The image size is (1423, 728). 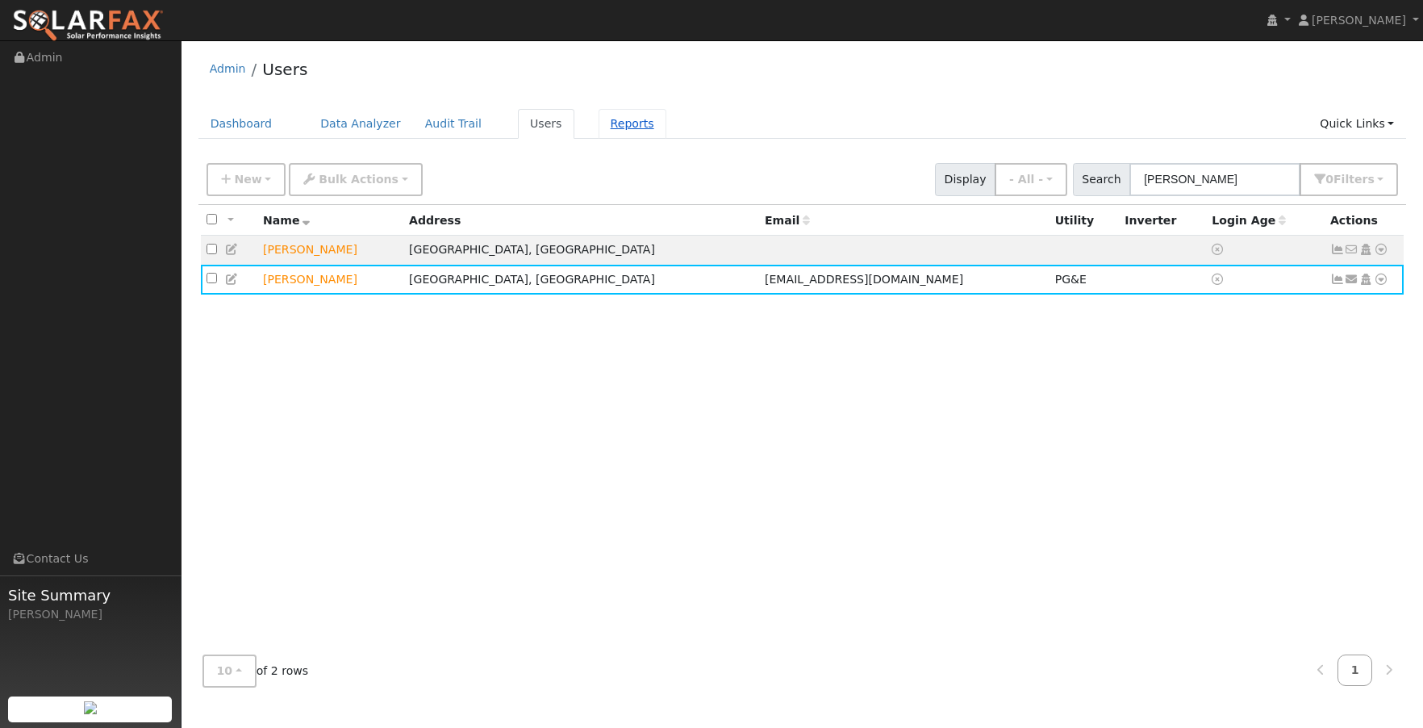 I want to click on a: Show Graph, so click(x=1338, y=279).